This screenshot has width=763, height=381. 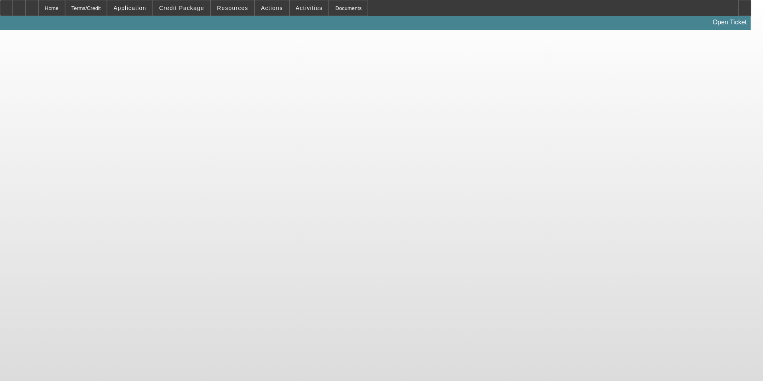 I want to click on span: Application, so click(x=130, y=8).